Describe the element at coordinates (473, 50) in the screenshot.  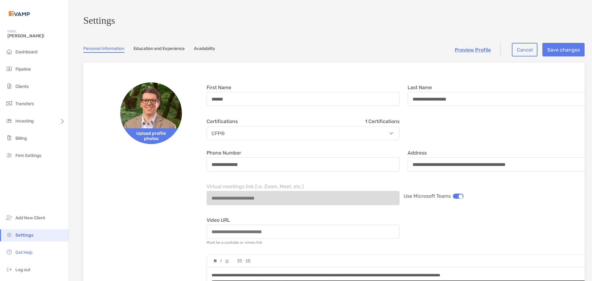
I see `a: Preview Profile` at that location.